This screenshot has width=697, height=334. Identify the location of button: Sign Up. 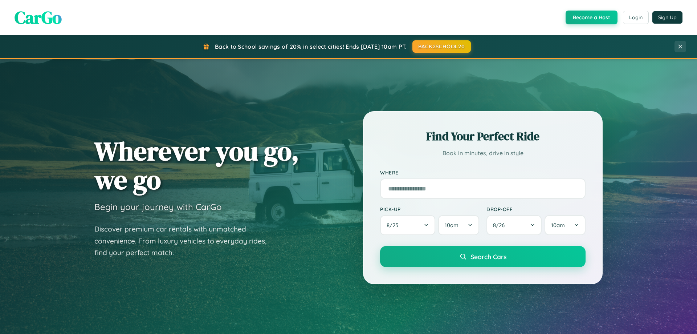
(667, 17).